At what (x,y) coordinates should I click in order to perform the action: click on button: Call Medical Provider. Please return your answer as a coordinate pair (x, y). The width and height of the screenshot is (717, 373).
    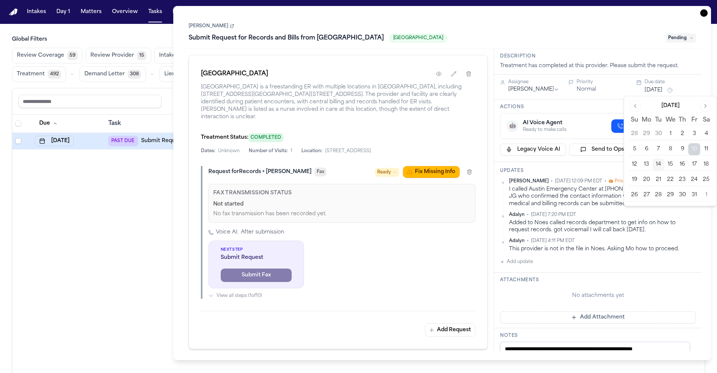
    Looking at the image, I should click on (650, 126).